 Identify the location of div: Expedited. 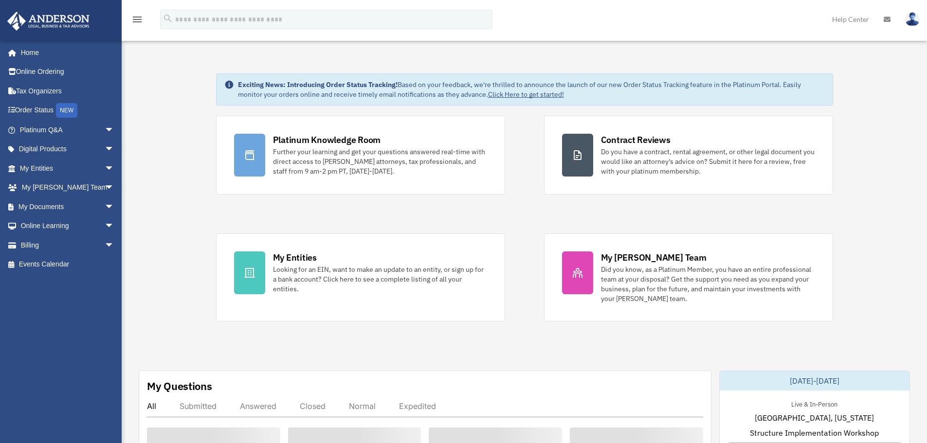
(418, 406).